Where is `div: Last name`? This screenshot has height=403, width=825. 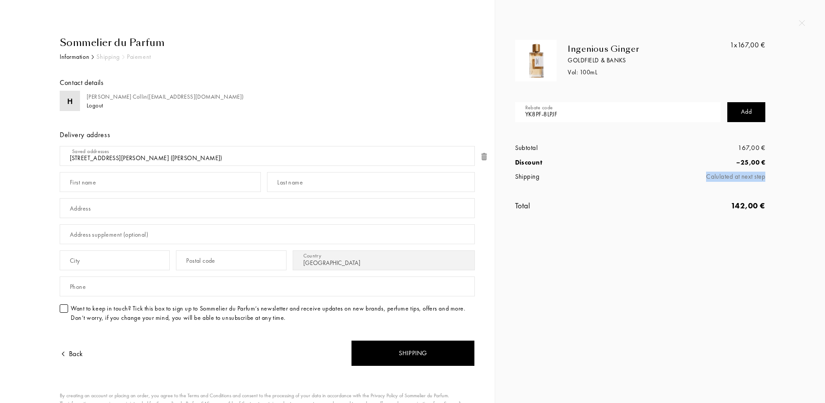 div: Last name is located at coordinates (290, 182).